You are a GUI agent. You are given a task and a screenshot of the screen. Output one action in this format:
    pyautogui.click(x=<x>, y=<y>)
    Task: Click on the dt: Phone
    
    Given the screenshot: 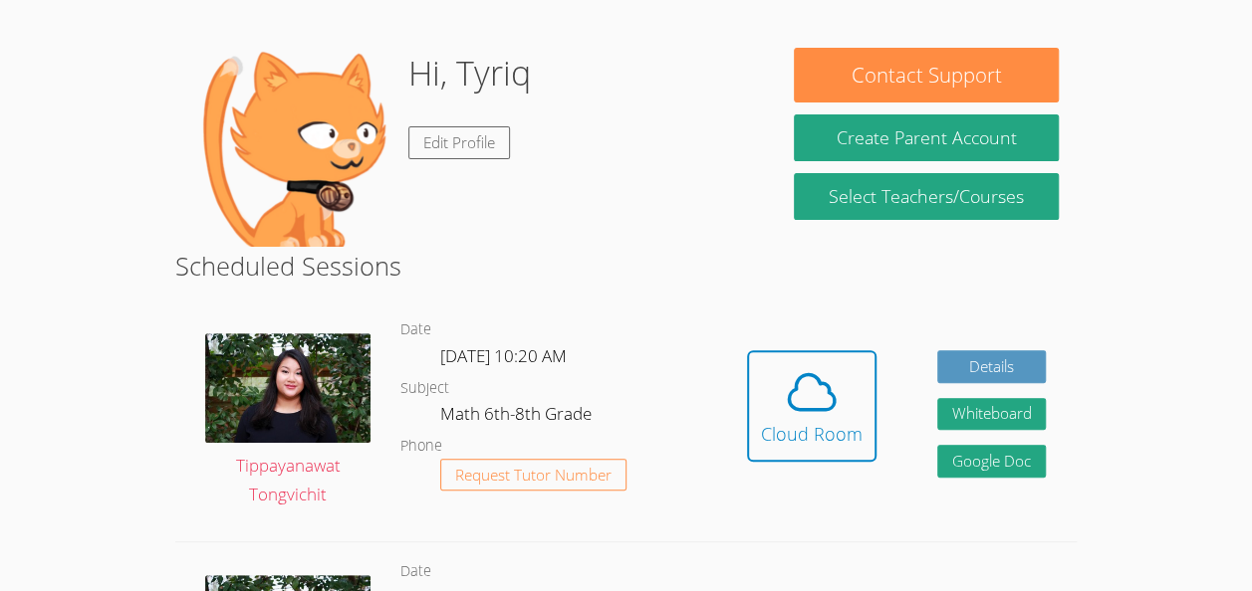 What is the action you would take?
    pyautogui.click(x=421, y=446)
    